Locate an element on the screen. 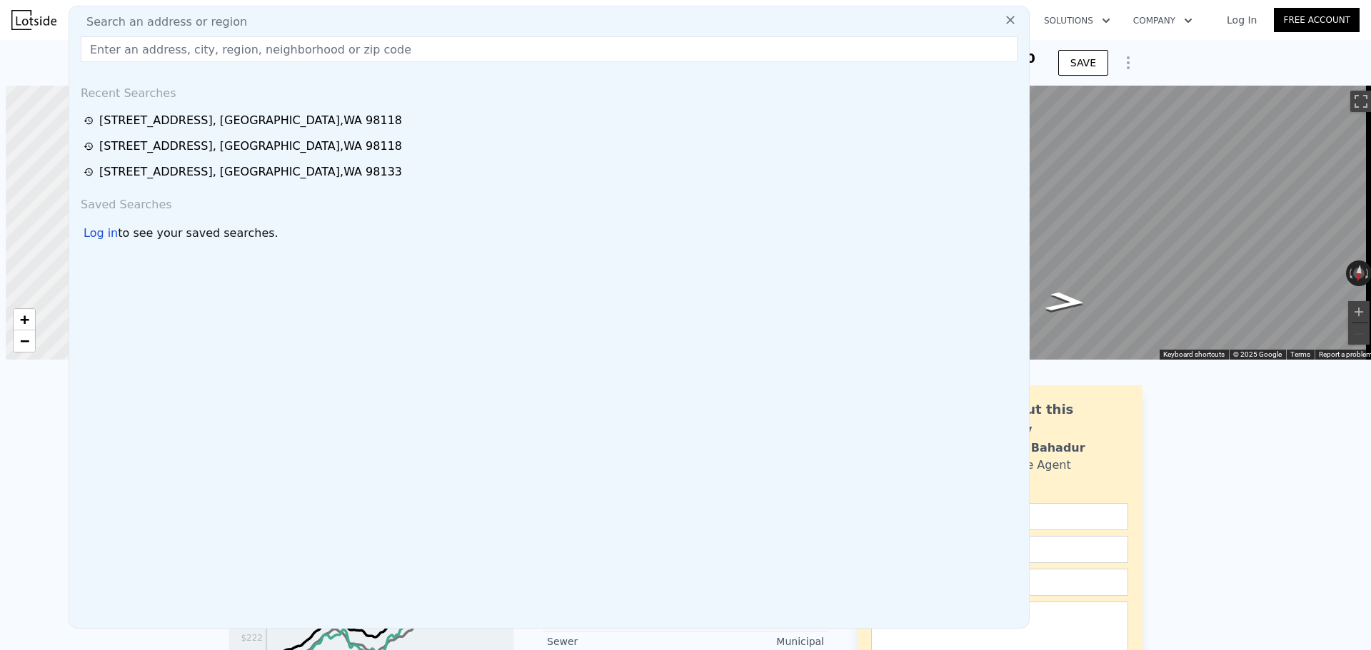 This screenshot has height=650, width=1371. span: to see your saved searches. is located at coordinates (198, 233).